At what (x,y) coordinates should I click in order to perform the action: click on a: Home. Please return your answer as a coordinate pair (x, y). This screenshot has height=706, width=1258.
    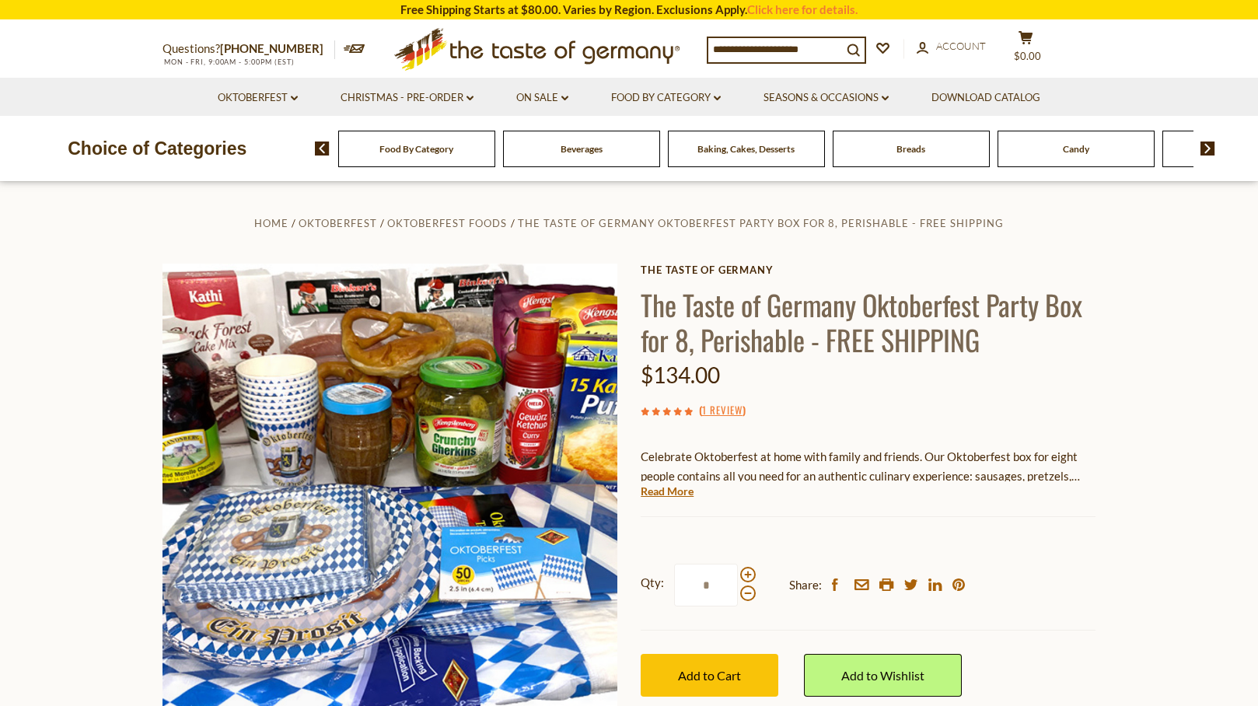
    Looking at the image, I should click on (271, 223).